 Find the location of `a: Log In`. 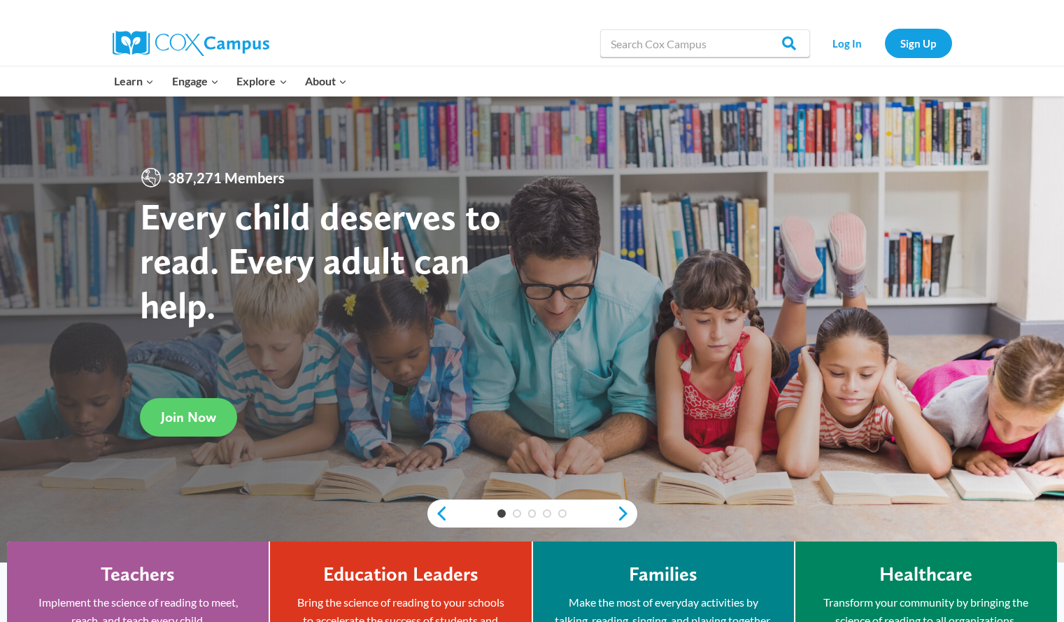

a: Log In is located at coordinates (847, 43).